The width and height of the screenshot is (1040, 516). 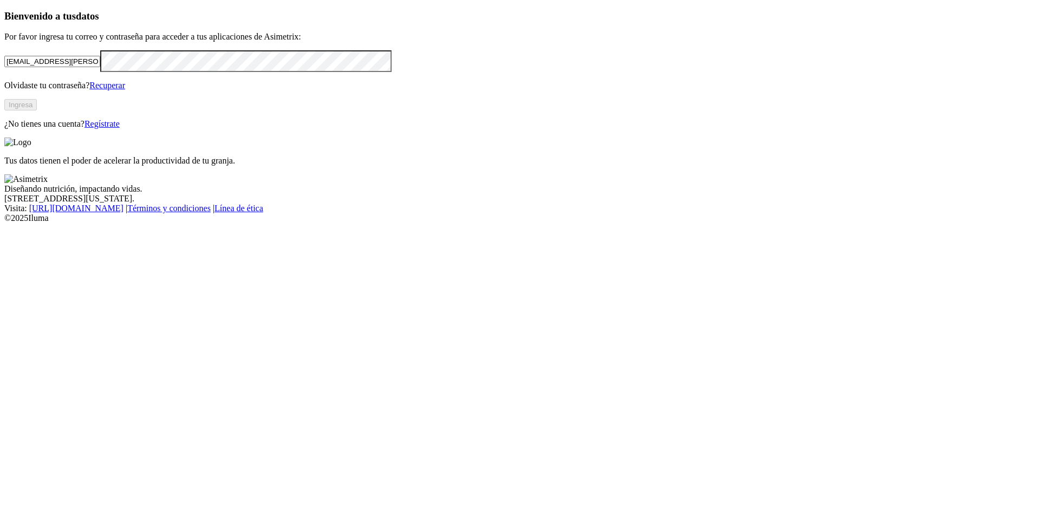 What do you see at coordinates (102, 124) in the screenshot?
I see `a: Regístrate` at bounding box center [102, 124].